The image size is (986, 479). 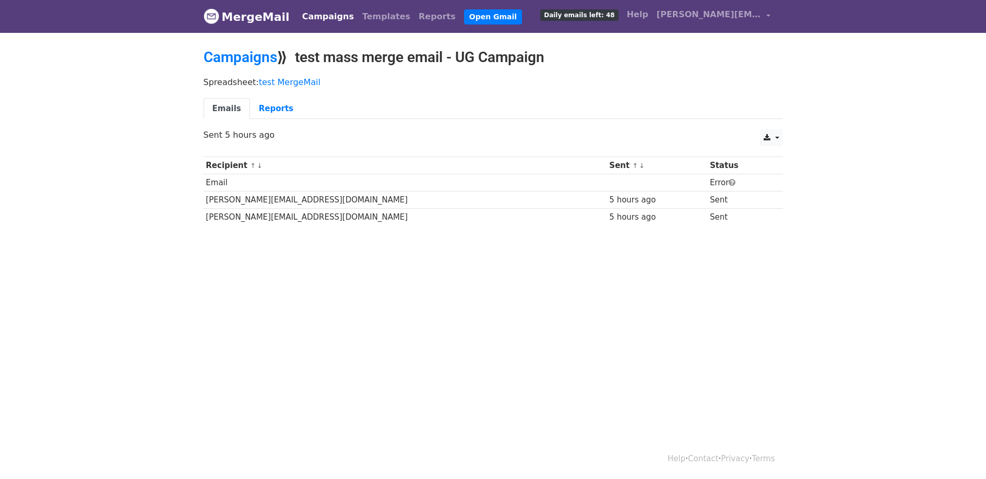 What do you see at coordinates (579, 15) in the screenshot?
I see `a: Daily emails left: 48` at bounding box center [579, 15].